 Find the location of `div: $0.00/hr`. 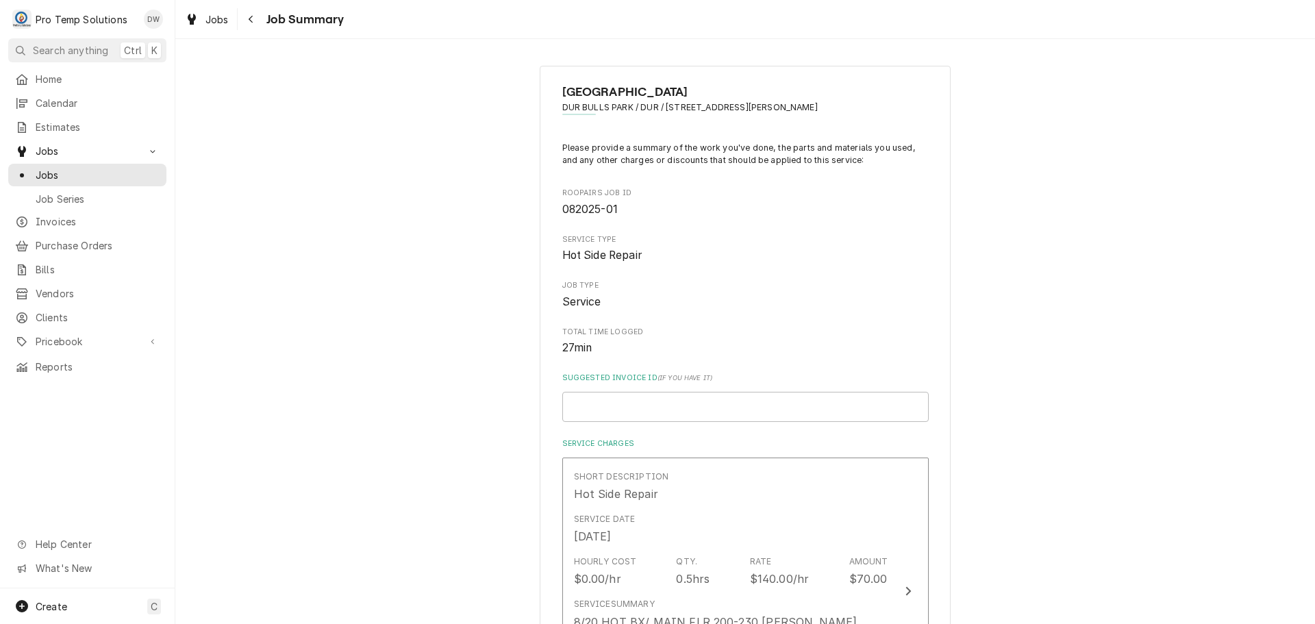

div: $0.00/hr is located at coordinates (597, 579).